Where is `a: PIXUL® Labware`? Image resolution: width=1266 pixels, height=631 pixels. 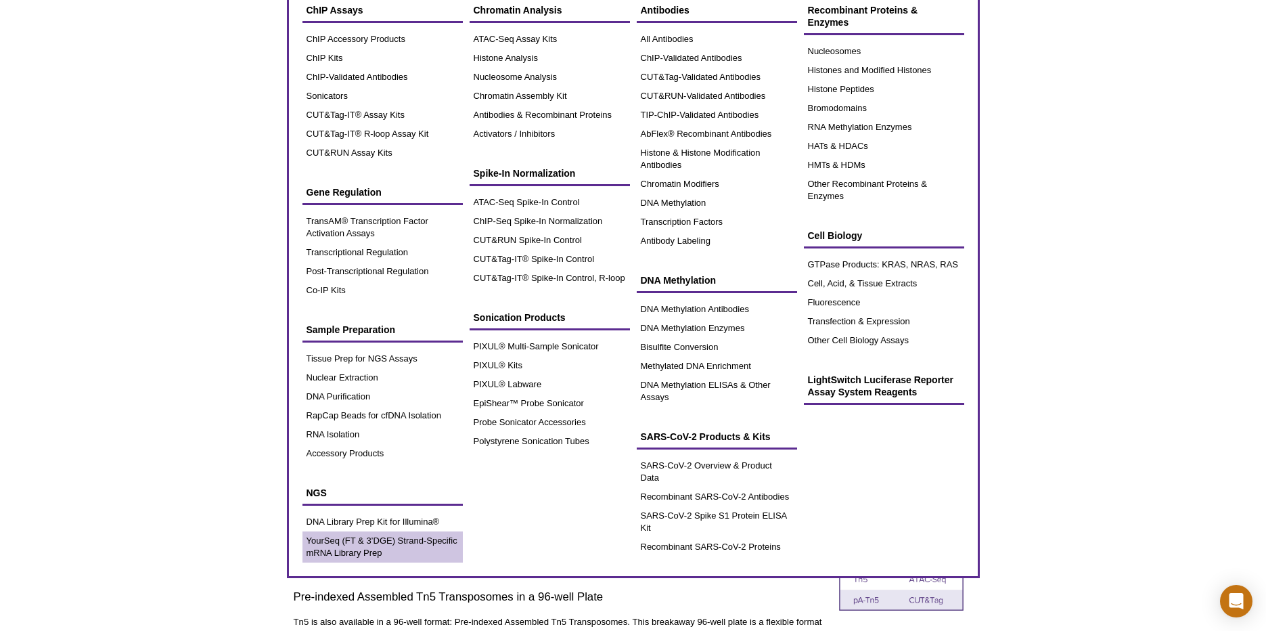
a: PIXUL® Labware is located at coordinates (550, 384).